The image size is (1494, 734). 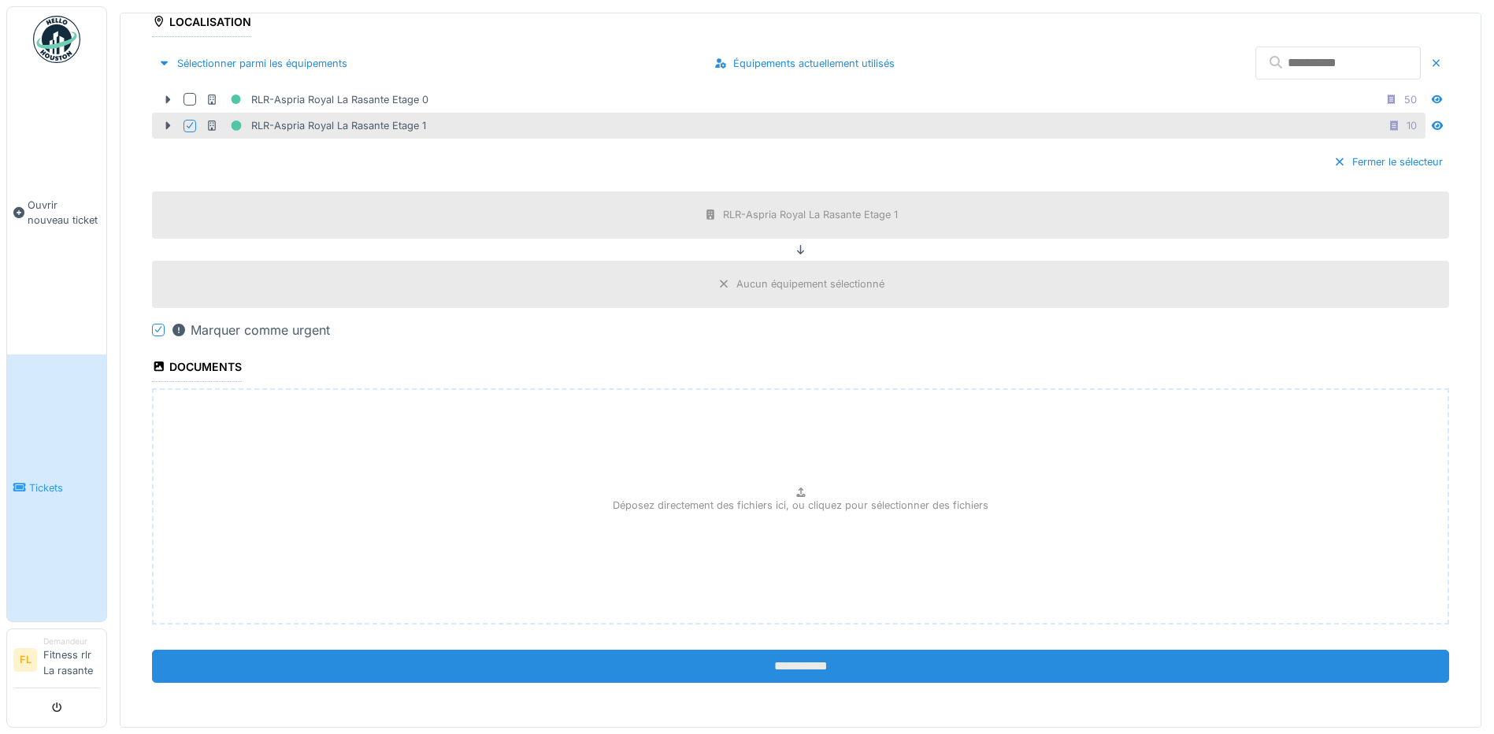 What do you see at coordinates (1410, 99) in the screenshot?
I see `div: 50` at bounding box center [1410, 99].